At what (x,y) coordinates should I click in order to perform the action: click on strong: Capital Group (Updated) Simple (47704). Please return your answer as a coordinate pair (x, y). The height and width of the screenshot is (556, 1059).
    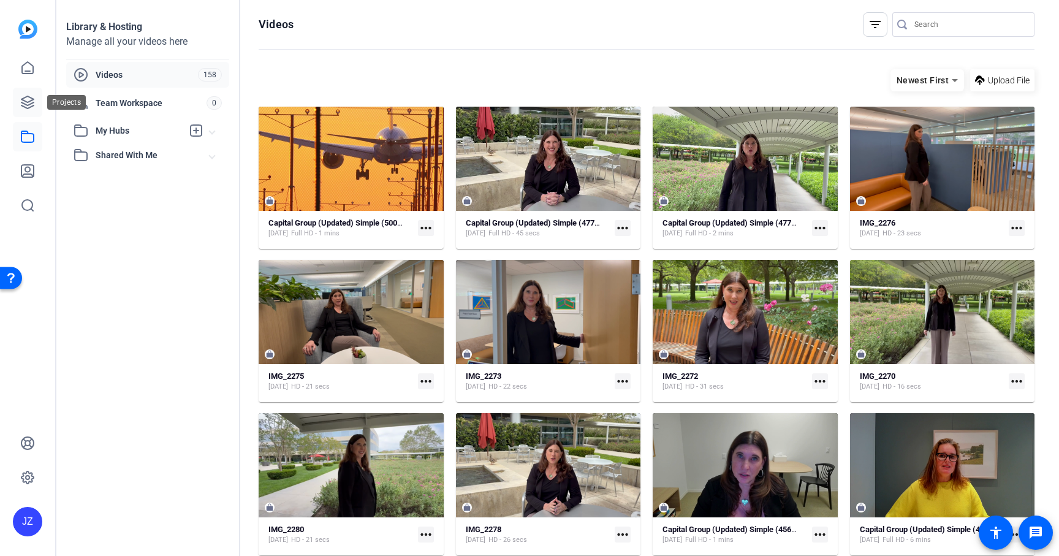
    Looking at the image, I should click on (733, 223).